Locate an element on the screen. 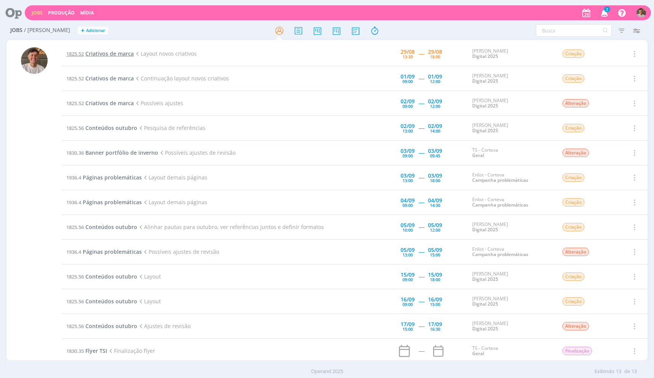  div: 03/09 is located at coordinates (435, 151).